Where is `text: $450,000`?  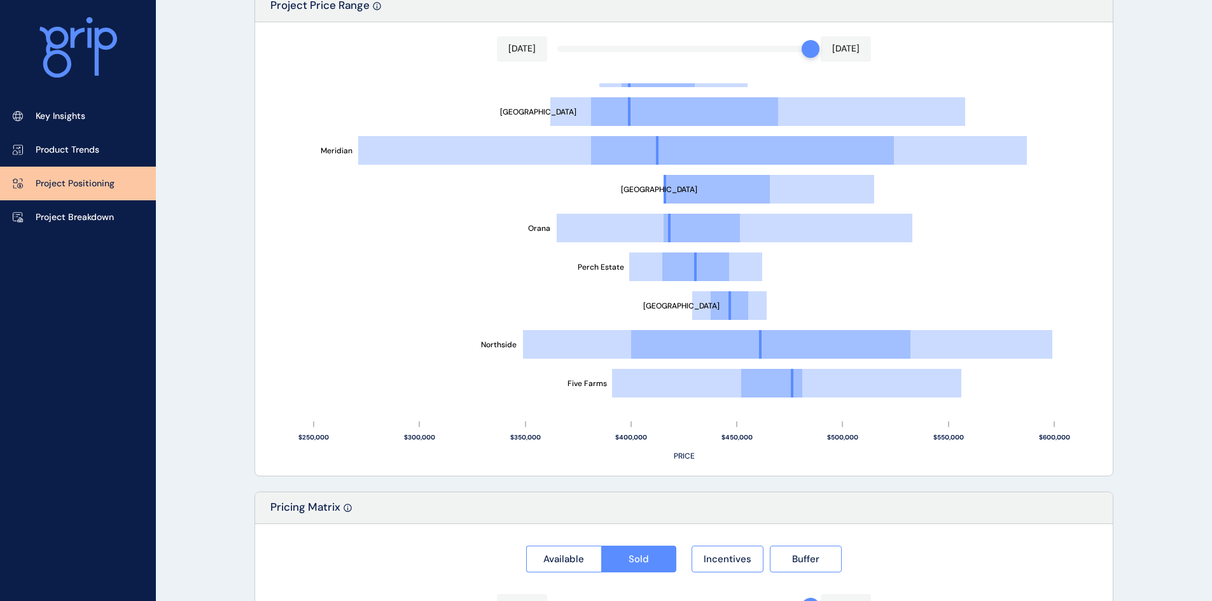
text: $450,000 is located at coordinates (737, 437).